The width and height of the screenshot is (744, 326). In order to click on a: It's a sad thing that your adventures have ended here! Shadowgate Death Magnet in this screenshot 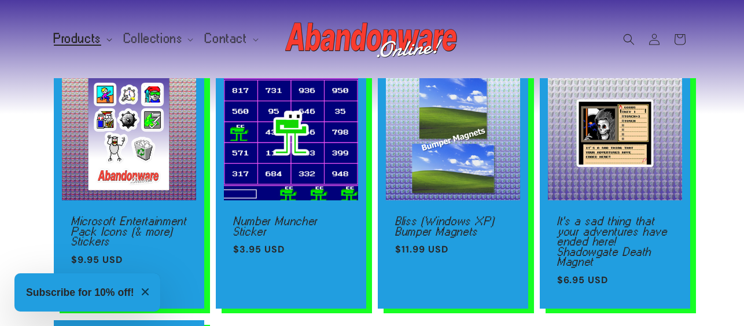, I will do `click(615, 241)`.